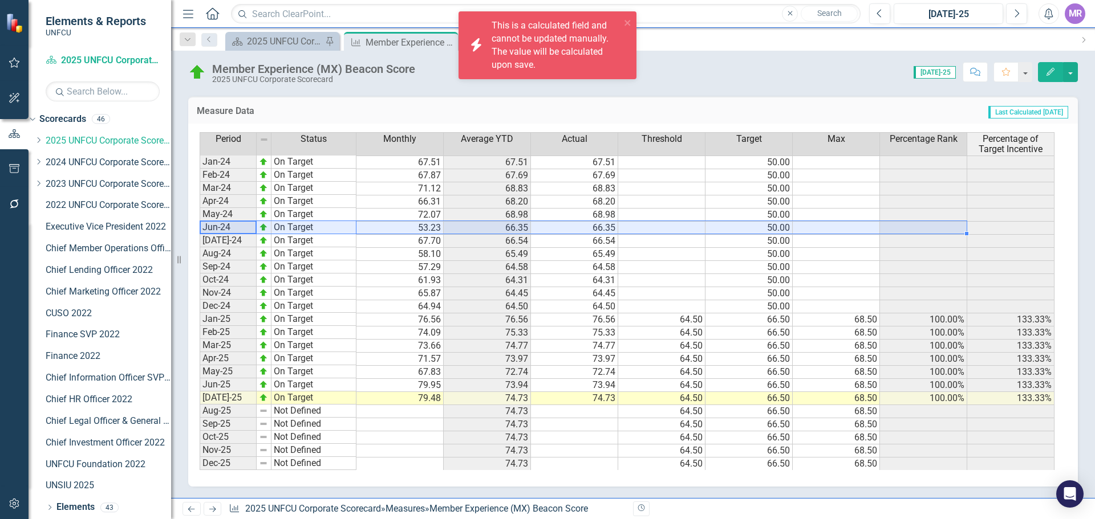 The width and height of the screenshot is (1095, 519). Describe the element at coordinates (15, 23) in the screenshot. I see `img: ClearPoint Strategy` at that location.